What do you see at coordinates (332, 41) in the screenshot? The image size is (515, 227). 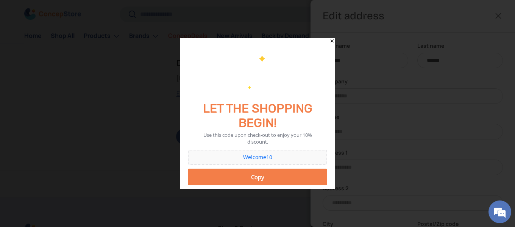 I see `div: Close` at bounding box center [332, 41].